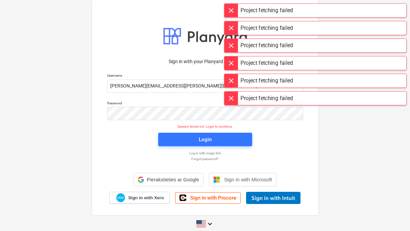 The width and height of the screenshot is (410, 231). What do you see at coordinates (205, 86) in the screenshot?
I see `input: Username` at bounding box center [205, 86].